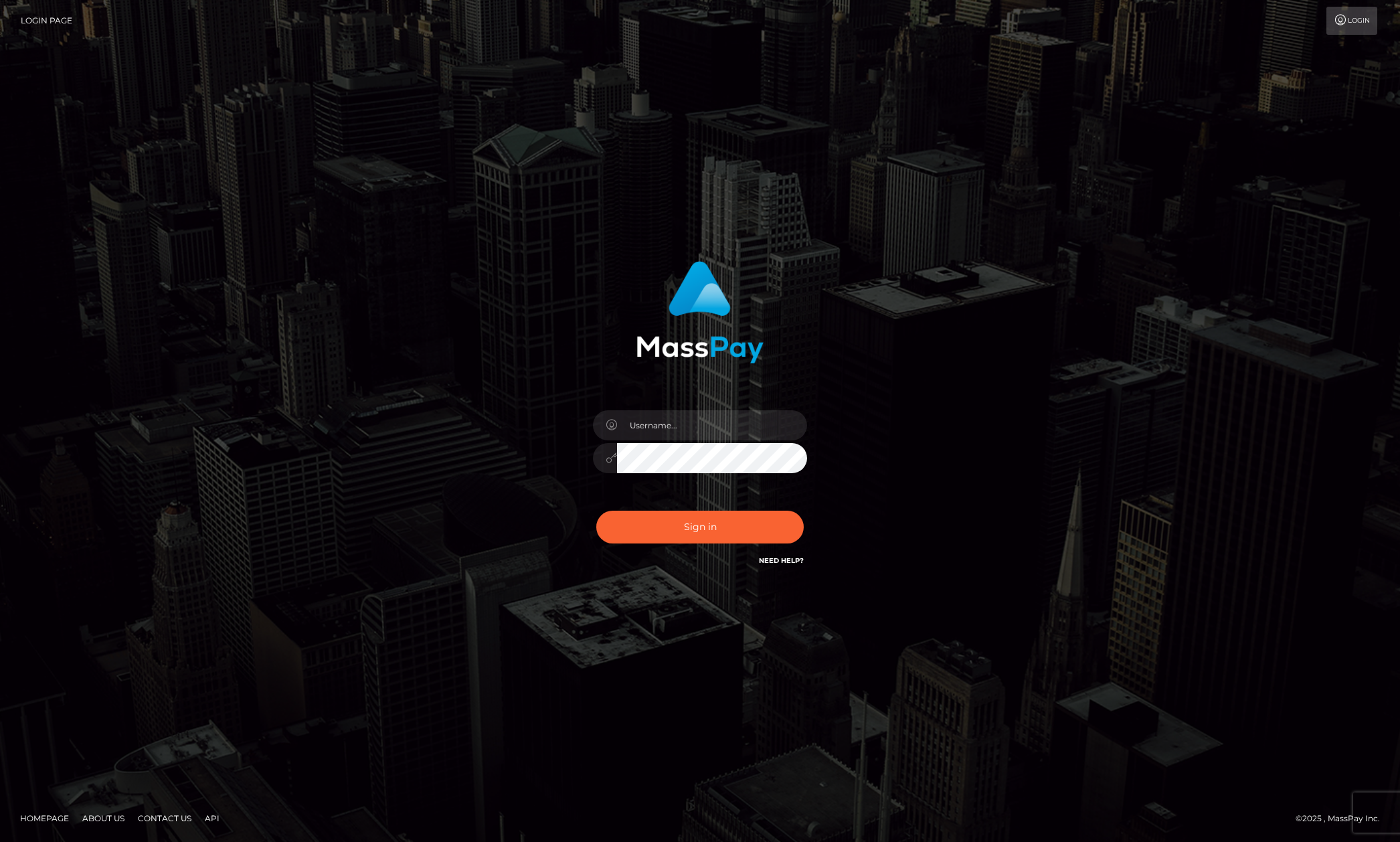  I want to click on input: Username..., so click(712, 425).